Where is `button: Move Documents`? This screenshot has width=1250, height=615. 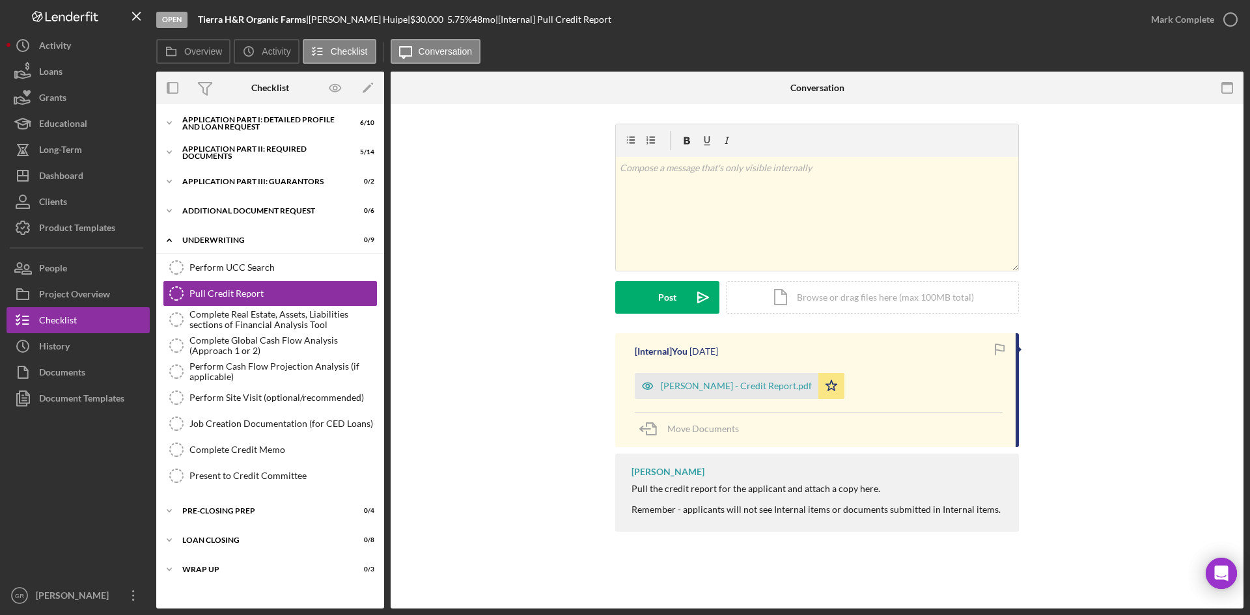 button: Move Documents is located at coordinates (693, 429).